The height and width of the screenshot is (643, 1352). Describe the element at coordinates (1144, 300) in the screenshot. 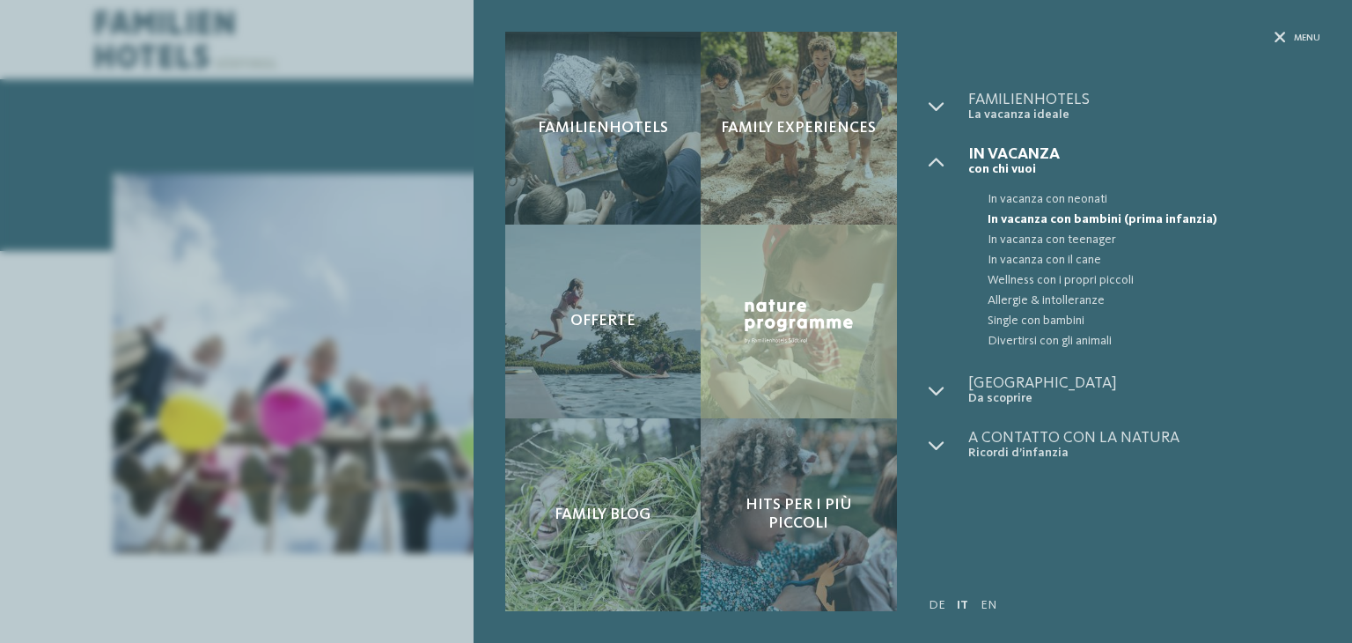

I see `a: Allergie & intolleranze` at that location.